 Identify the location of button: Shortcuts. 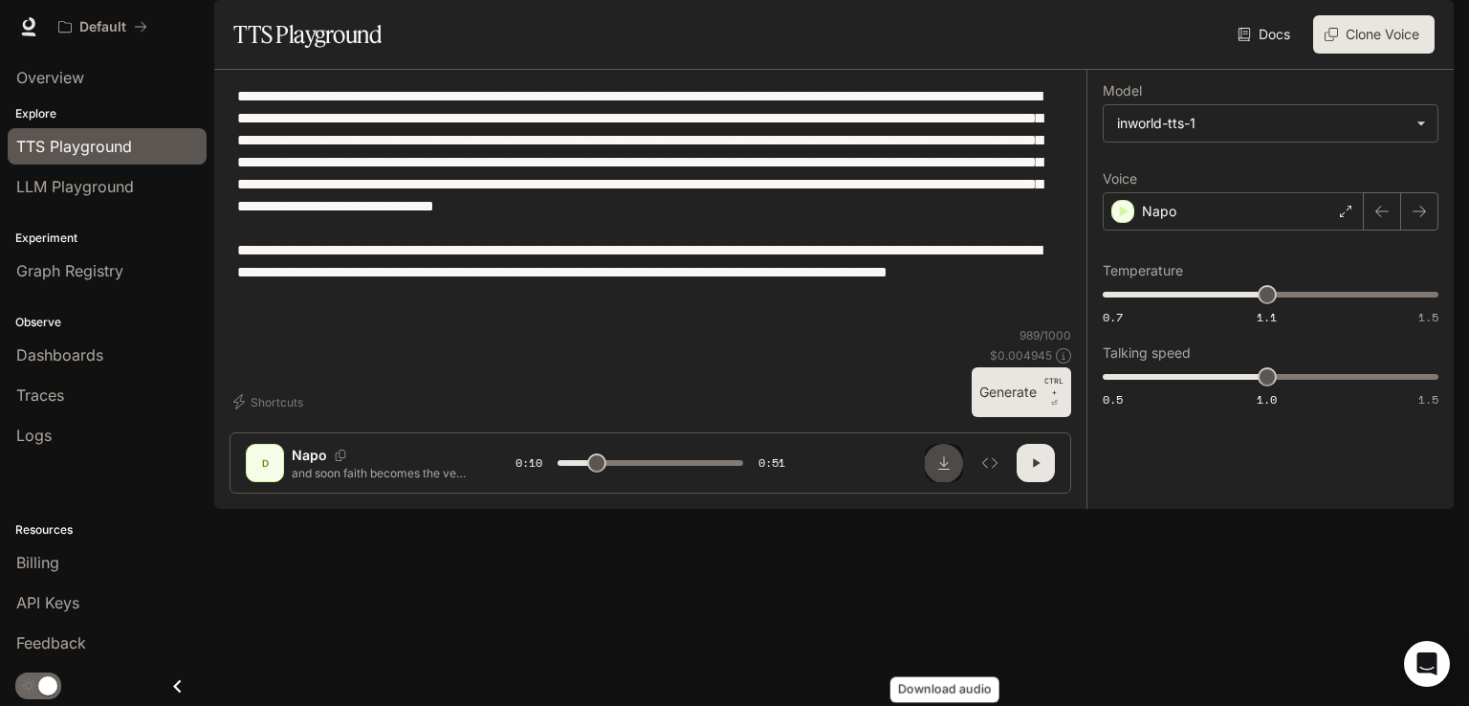
(270, 402).